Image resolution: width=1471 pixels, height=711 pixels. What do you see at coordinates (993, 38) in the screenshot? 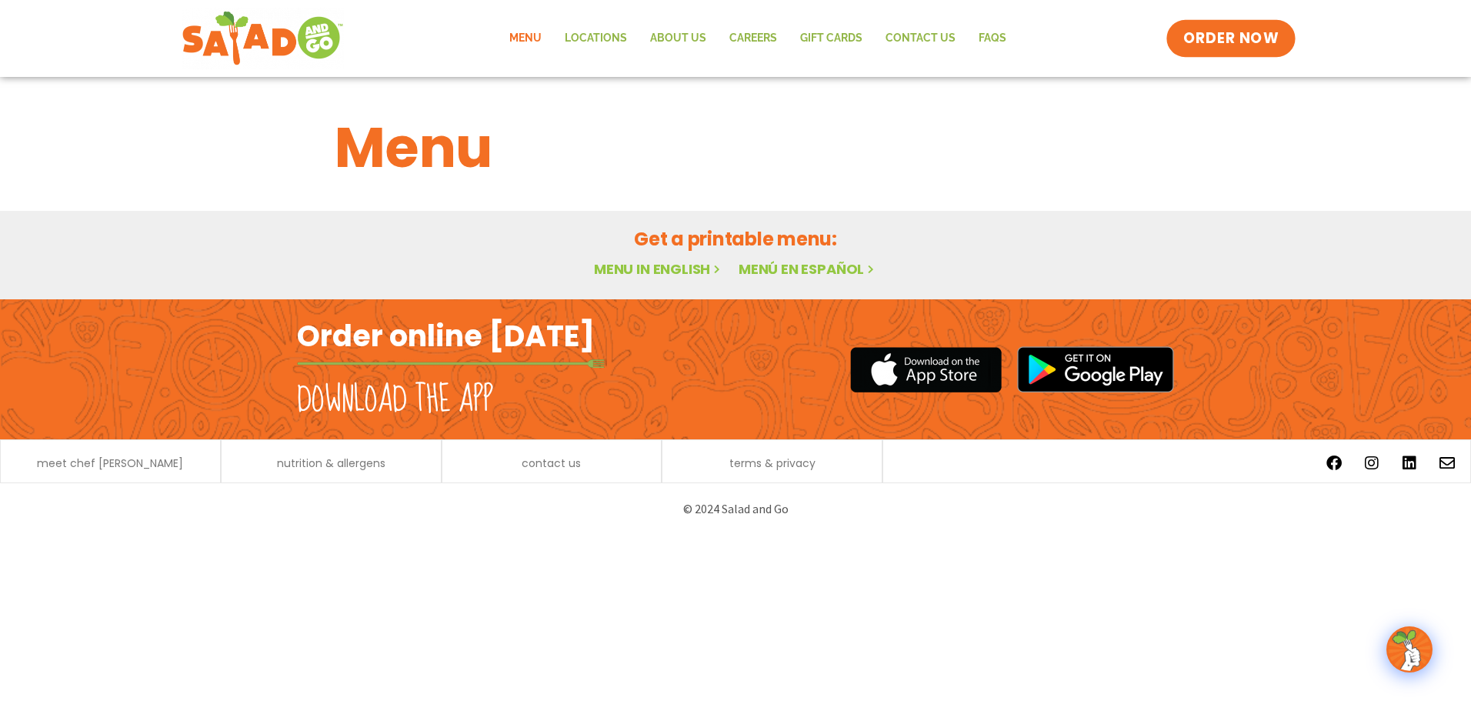
I see `a: FAQs` at bounding box center [993, 38].